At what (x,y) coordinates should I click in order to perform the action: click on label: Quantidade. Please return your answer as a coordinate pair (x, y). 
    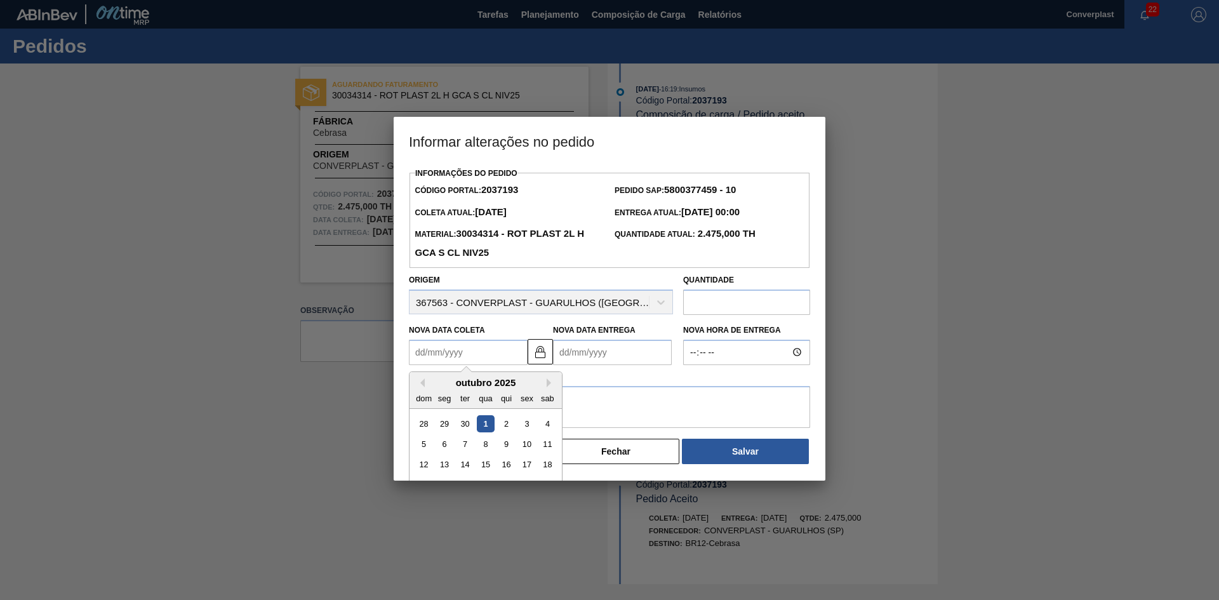
    Looking at the image, I should click on (709, 280).